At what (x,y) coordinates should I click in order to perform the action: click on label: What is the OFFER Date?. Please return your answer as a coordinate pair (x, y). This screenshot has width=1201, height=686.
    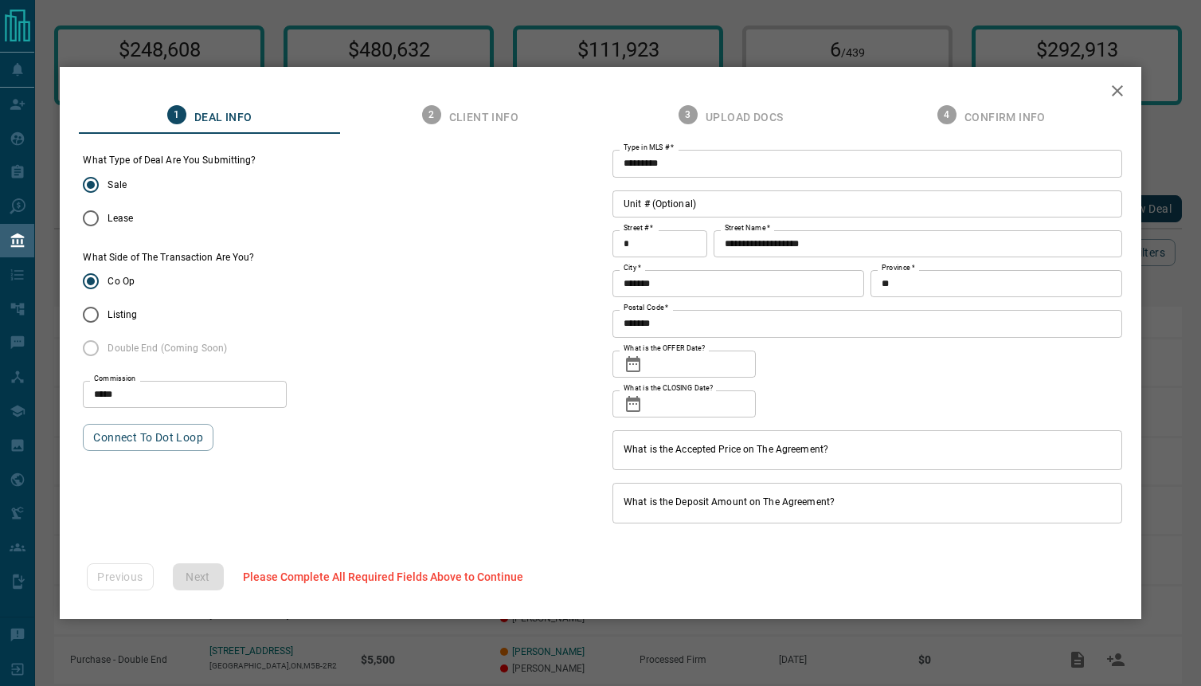
    Looking at the image, I should click on (664, 348).